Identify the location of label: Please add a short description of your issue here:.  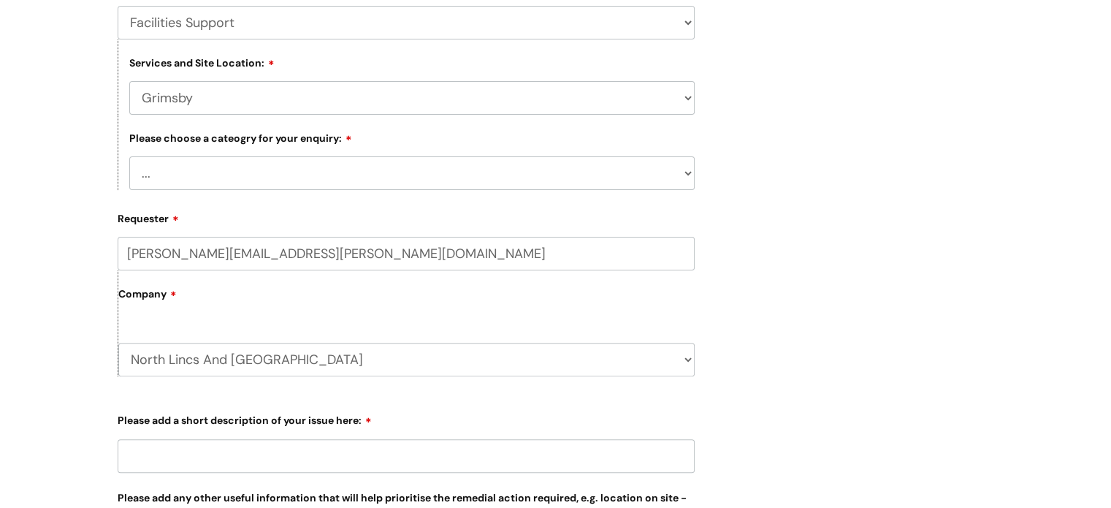
(406, 418).